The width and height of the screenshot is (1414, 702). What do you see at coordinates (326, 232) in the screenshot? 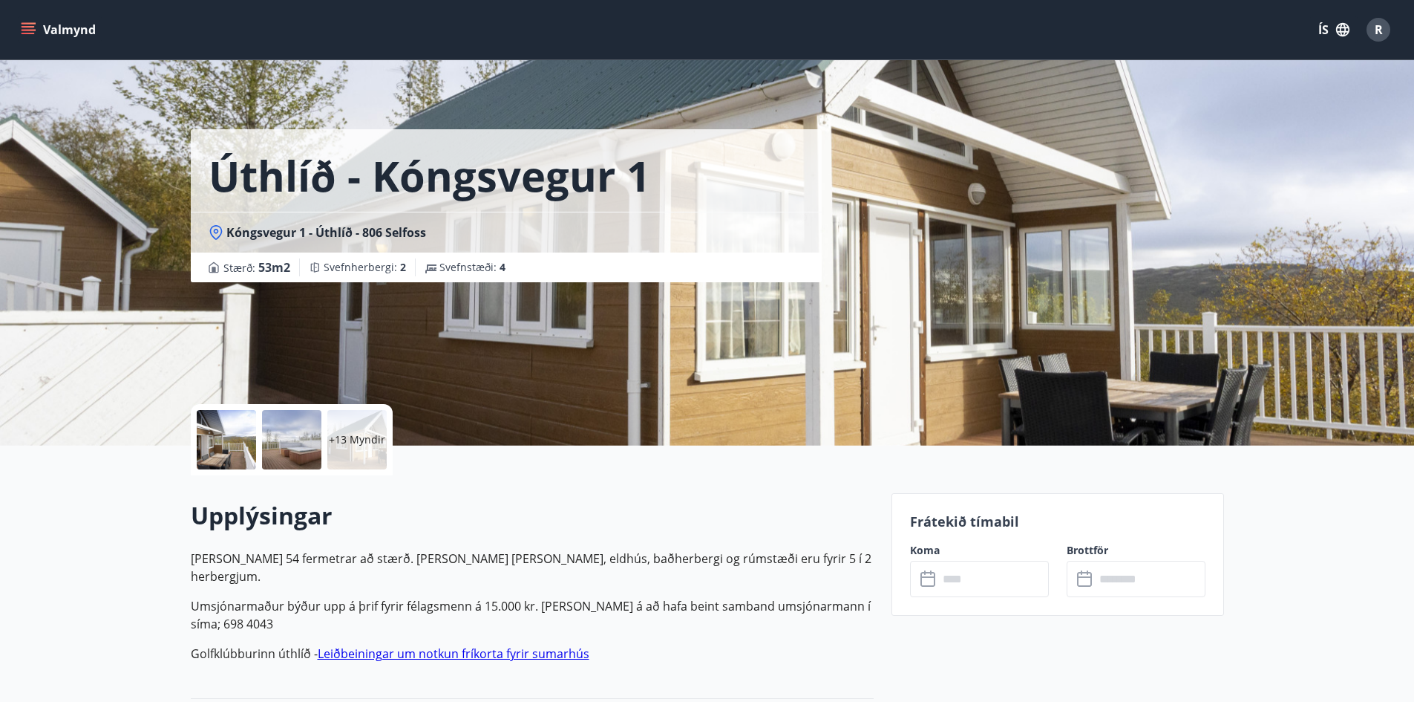
I see `span: Kóngsvegur 1 - Úthlíð - 806 Selfoss` at bounding box center [326, 232].